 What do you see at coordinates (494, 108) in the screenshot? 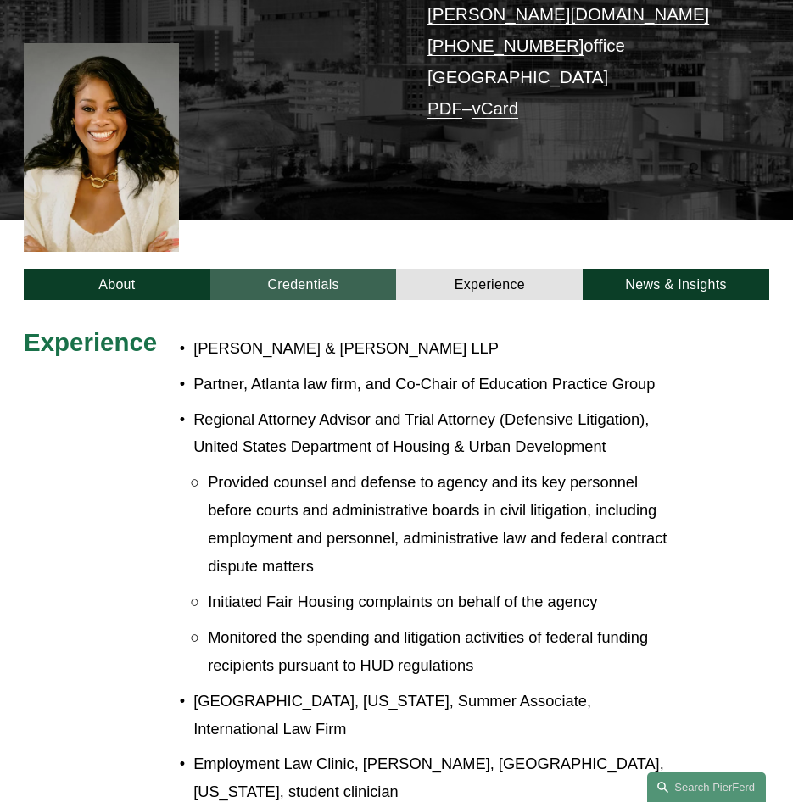
I see `a: vCard` at bounding box center [494, 108].